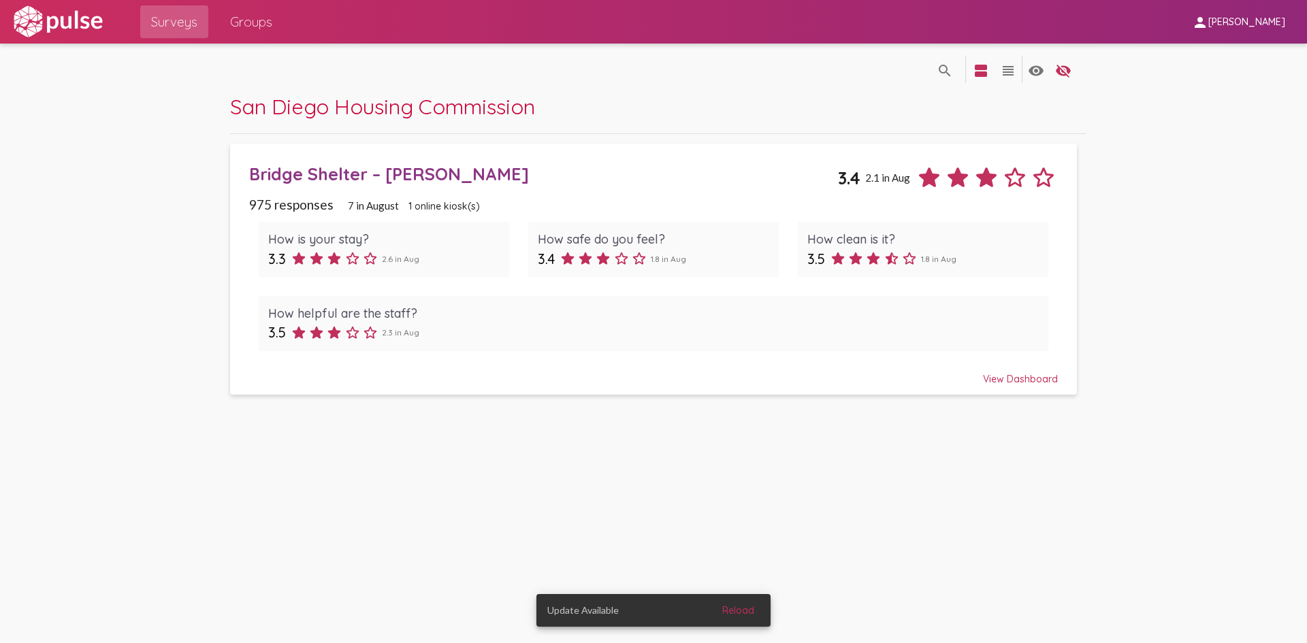 Image resolution: width=1307 pixels, height=643 pixels. I want to click on span: 1 online kiosk(s), so click(444, 206).